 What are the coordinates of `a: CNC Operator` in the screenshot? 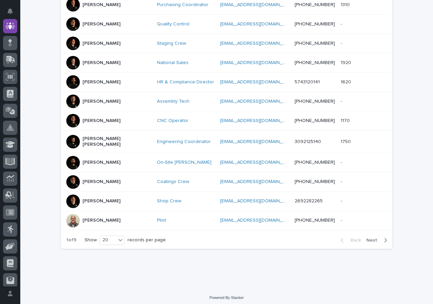 It's located at (173, 120).